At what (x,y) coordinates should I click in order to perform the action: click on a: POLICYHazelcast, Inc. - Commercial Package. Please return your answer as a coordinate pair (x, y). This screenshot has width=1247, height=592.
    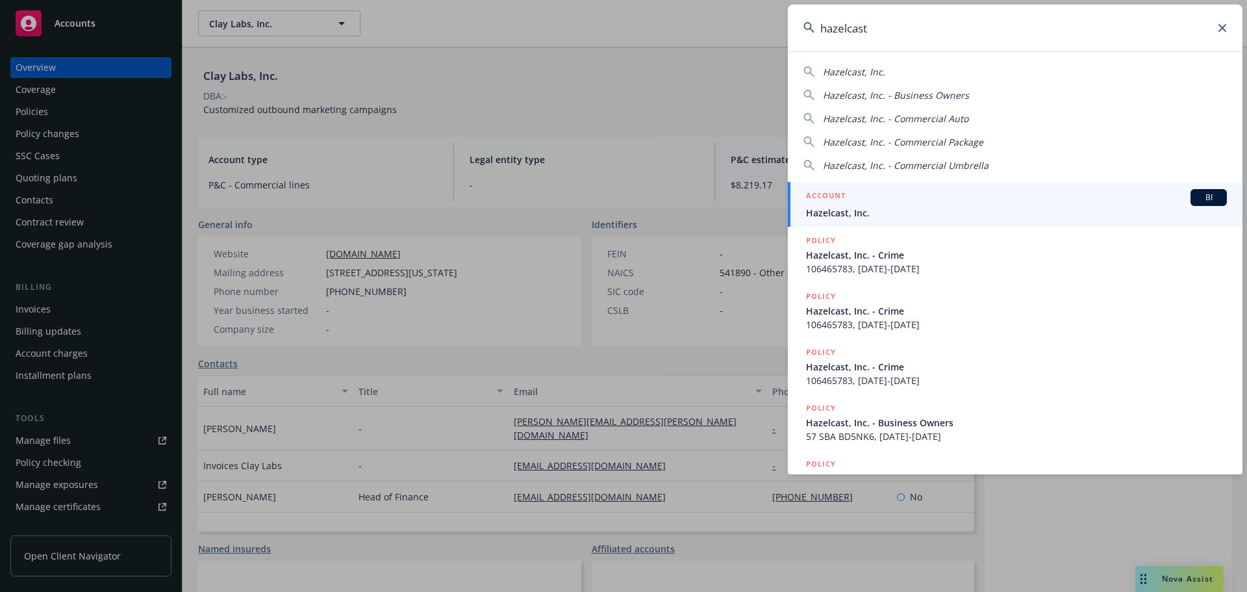
    Looking at the image, I should click on (1015, 478).